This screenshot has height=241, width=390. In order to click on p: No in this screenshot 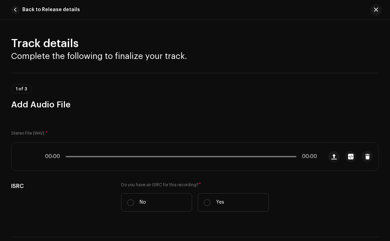, I will do `click(143, 202)`.